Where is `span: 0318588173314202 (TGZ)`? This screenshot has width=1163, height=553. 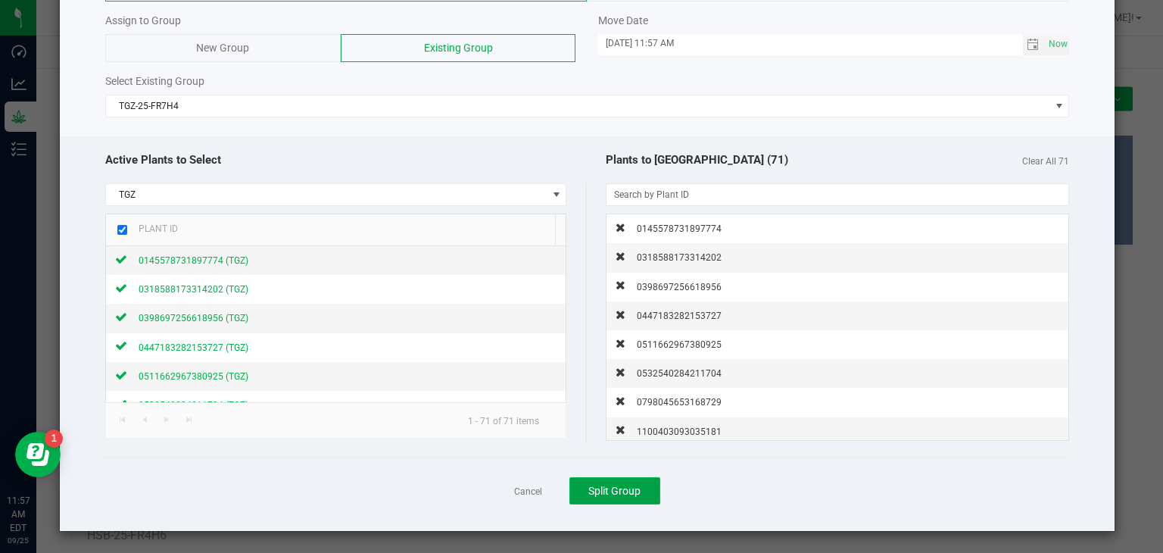
span: 0318588173314202 (TGZ) is located at coordinates (193, 289).